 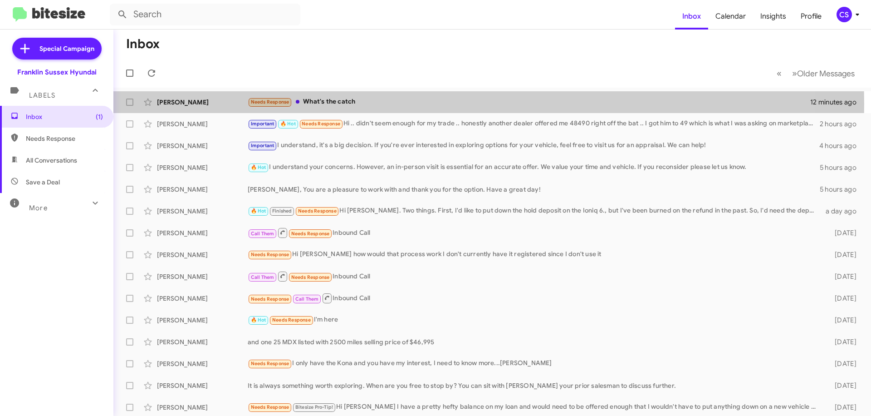 I want to click on button: Next, so click(x=823, y=73).